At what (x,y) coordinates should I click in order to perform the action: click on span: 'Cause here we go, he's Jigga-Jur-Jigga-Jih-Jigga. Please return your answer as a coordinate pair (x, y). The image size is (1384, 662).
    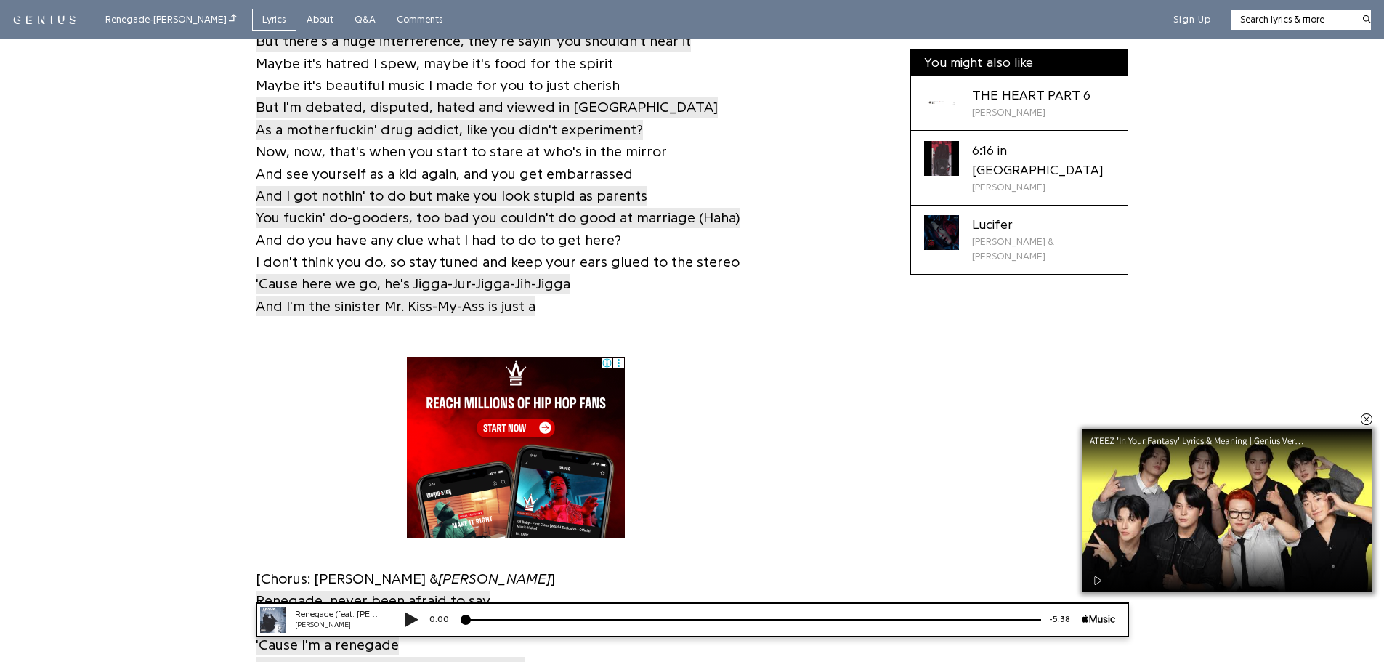
    Looking at the image, I should click on (413, 284).